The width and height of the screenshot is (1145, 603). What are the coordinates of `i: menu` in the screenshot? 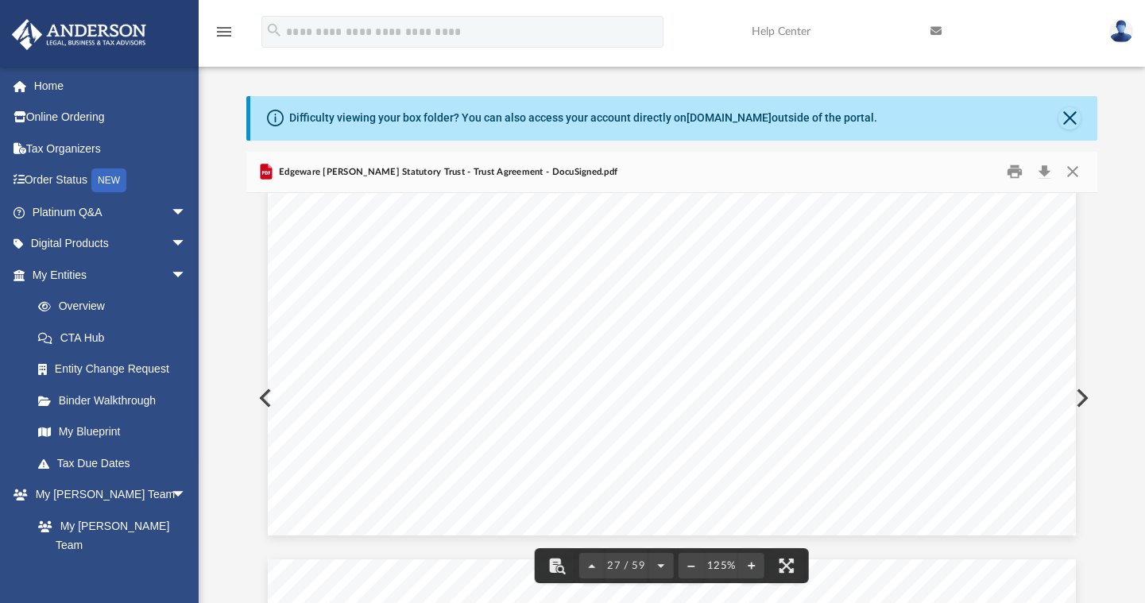 It's located at (224, 32).